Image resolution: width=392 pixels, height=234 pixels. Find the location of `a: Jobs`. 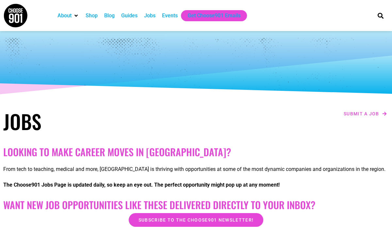

a: Jobs is located at coordinates (150, 16).